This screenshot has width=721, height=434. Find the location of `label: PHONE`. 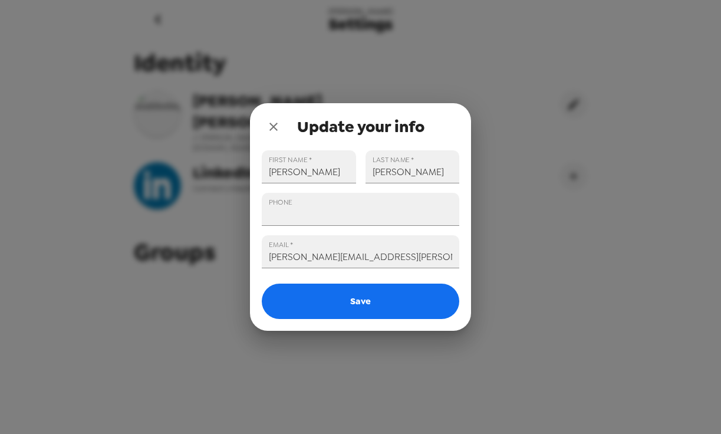

label: PHONE is located at coordinates (280, 202).